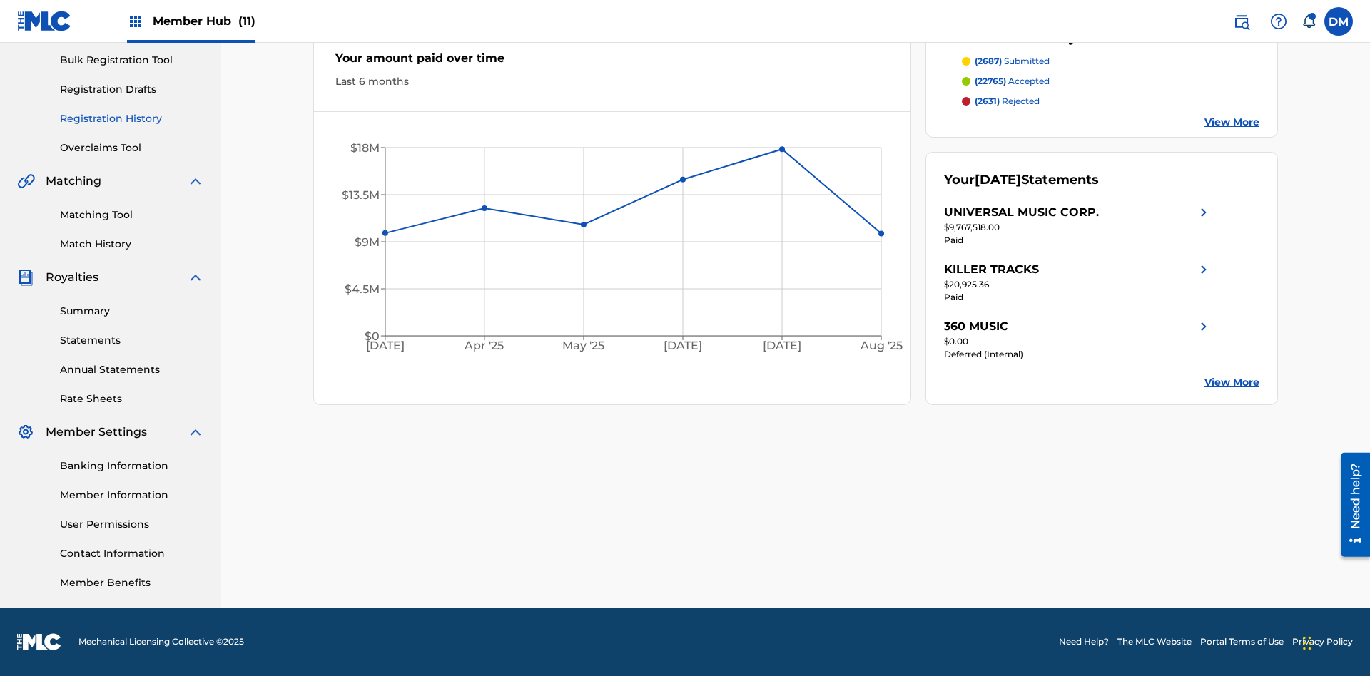  Describe the element at coordinates (1322, 642) in the screenshot. I see `a: Privacy Policy` at that location.